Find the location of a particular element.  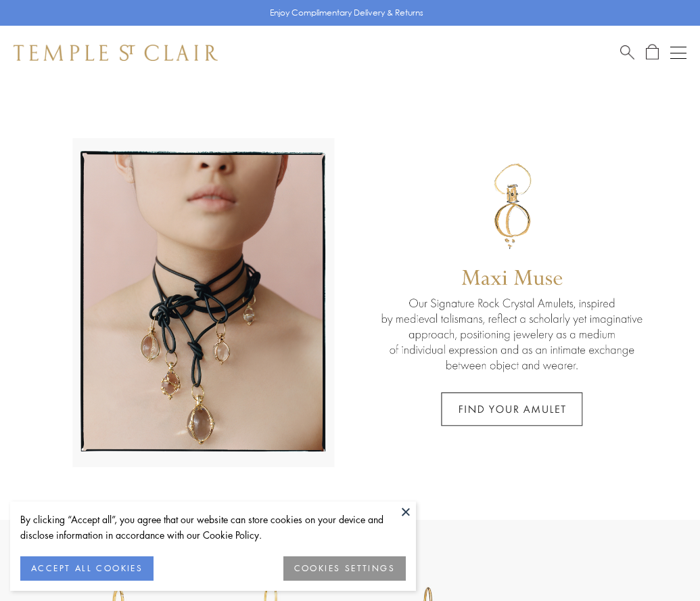

a: Search is located at coordinates (627, 52).